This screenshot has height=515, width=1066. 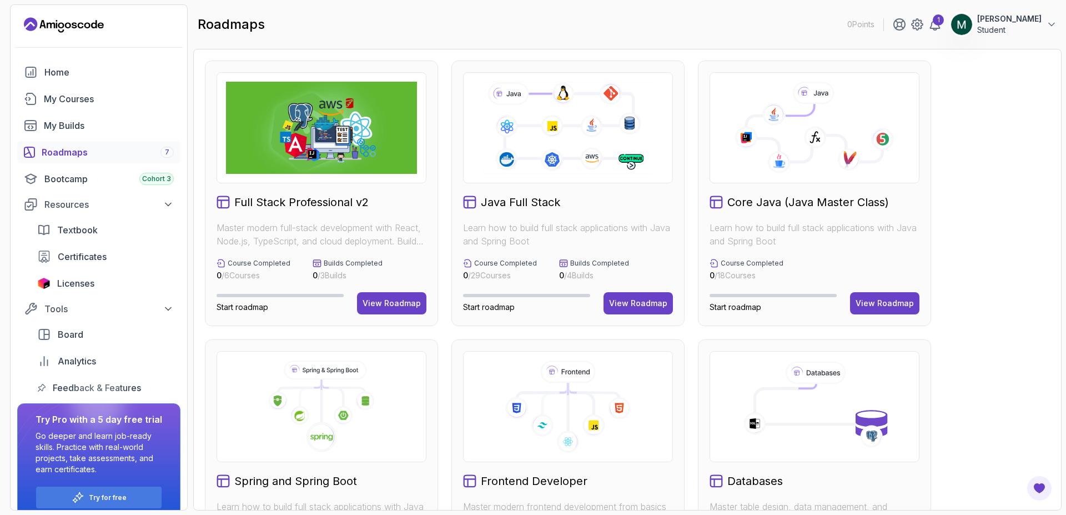 What do you see at coordinates (861, 24) in the screenshot?
I see `p: 0 Points` at bounding box center [861, 24].